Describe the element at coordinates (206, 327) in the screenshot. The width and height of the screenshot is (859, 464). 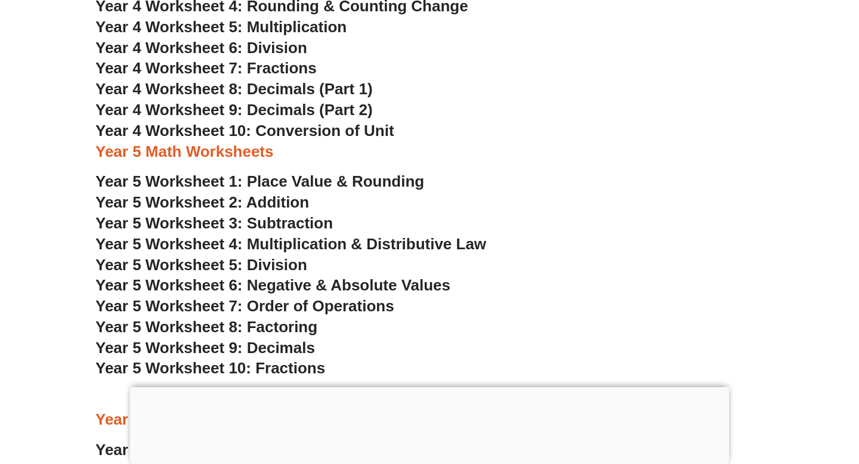
I see `a: Year 5 Worksheet 8: Factoring` at that location.